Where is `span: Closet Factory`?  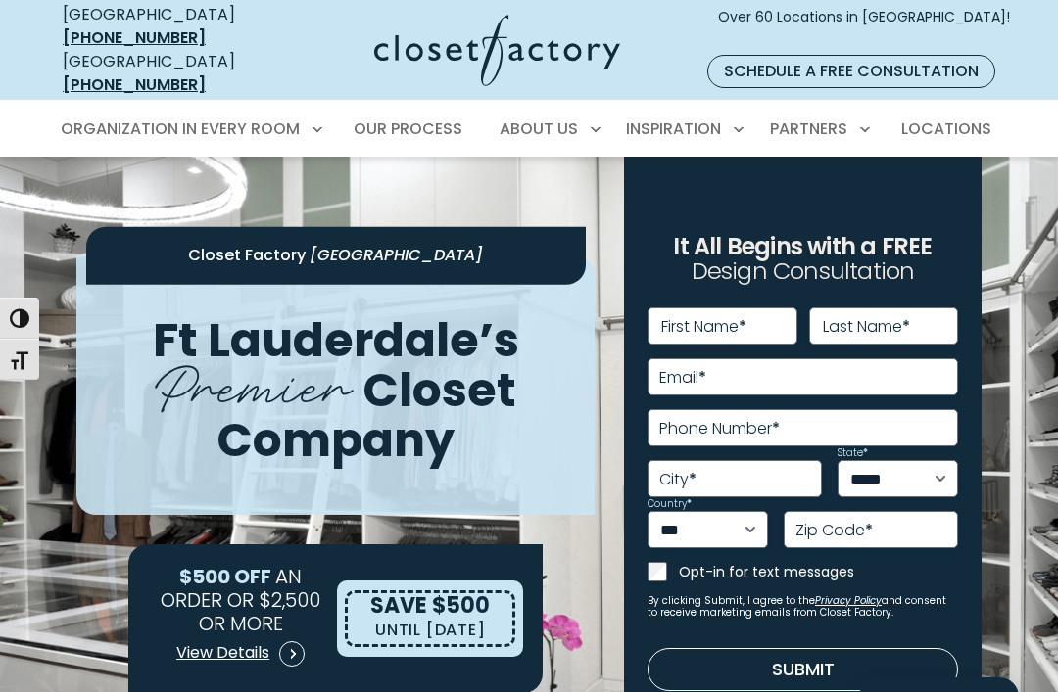
span: Closet Factory is located at coordinates (247, 256).